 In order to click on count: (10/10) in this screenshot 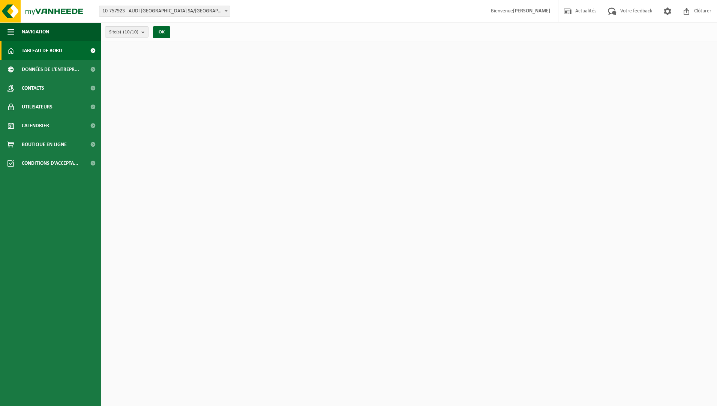, I will do `click(131, 32)`.